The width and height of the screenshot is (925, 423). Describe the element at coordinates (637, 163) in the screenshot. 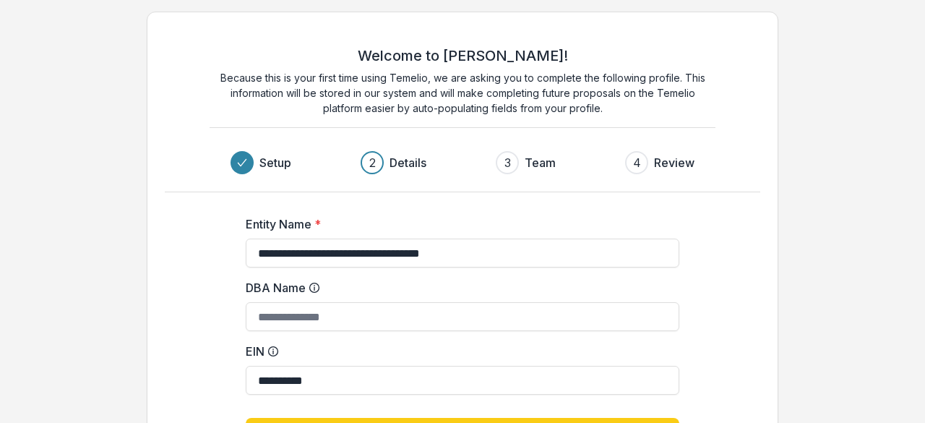

I see `div: 4` at that location.